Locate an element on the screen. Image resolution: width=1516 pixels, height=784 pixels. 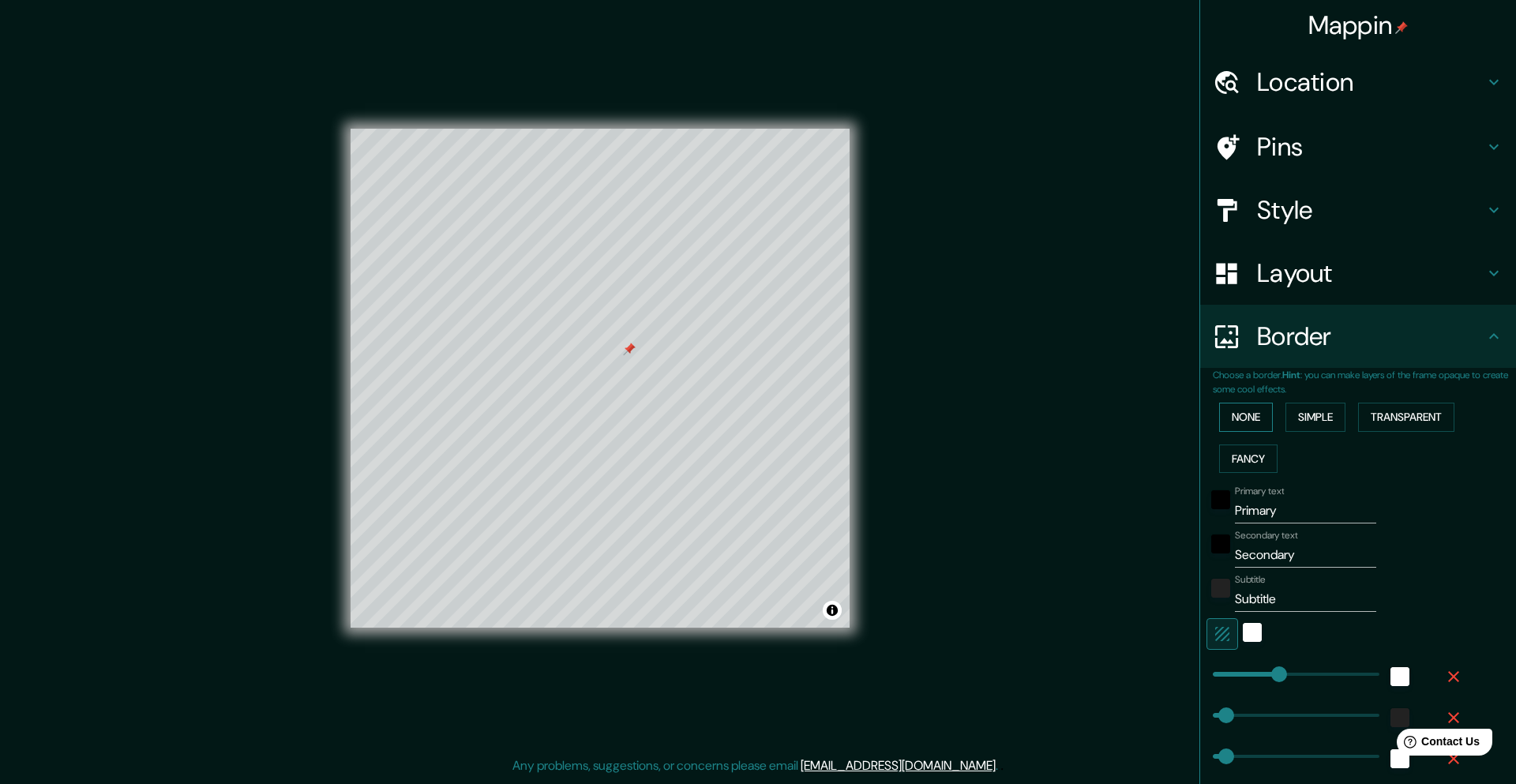
h4: Border is located at coordinates (1371, 336).